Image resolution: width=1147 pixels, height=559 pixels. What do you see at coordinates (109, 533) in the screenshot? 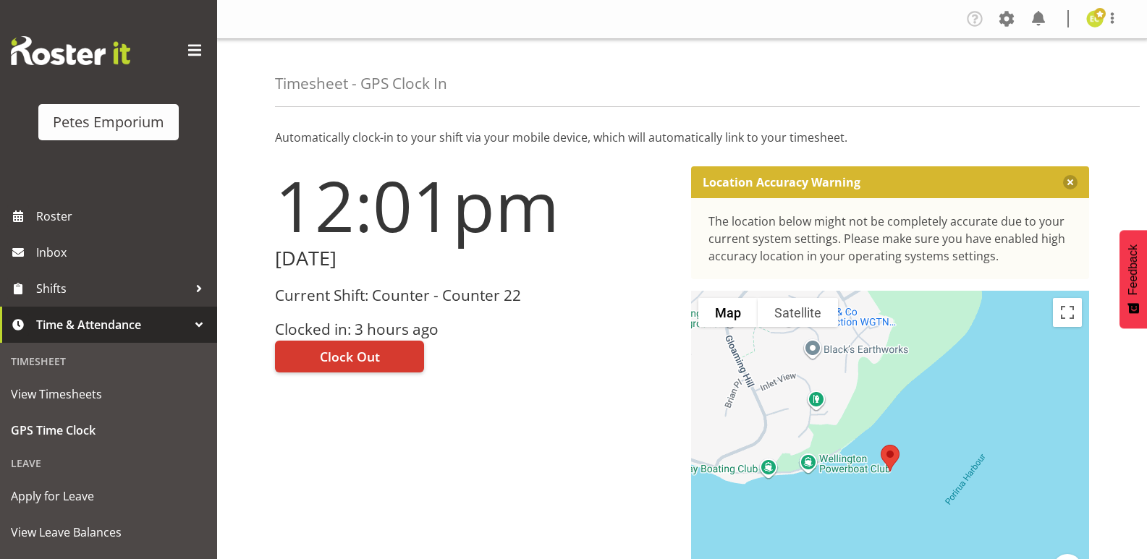
I see `a: View Leave Balances` at bounding box center [109, 533].